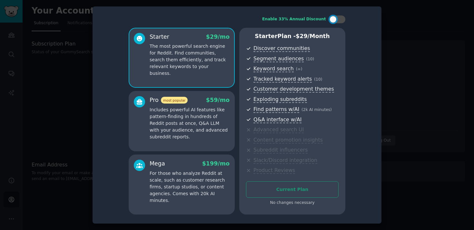 This screenshot has width=474, height=230. Describe the element at coordinates (282, 79) in the screenshot. I see `span: Tracked keyword alerts` at that location.